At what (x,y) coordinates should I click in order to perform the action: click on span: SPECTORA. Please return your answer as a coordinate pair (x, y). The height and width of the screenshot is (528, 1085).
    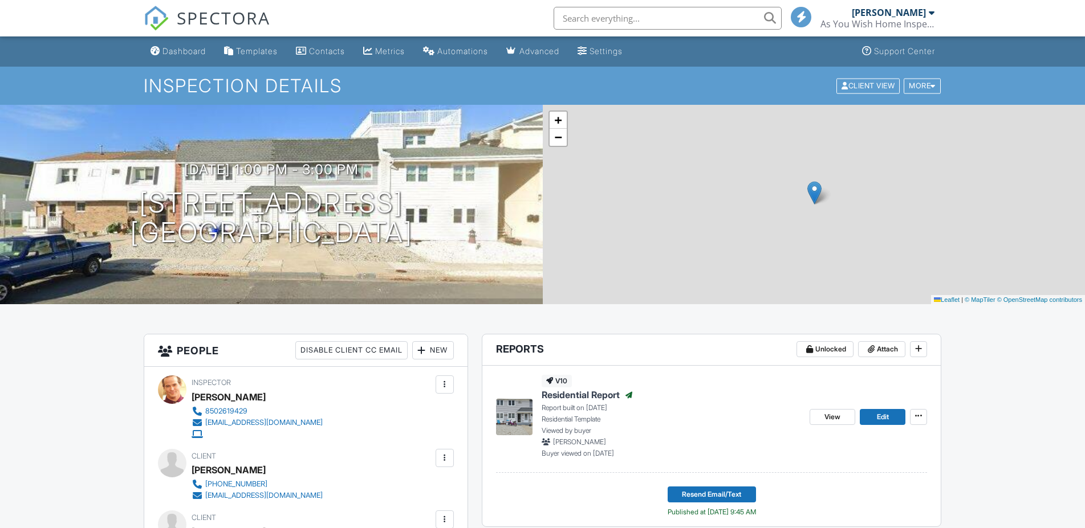
    Looking at the image, I should click on (223, 18).